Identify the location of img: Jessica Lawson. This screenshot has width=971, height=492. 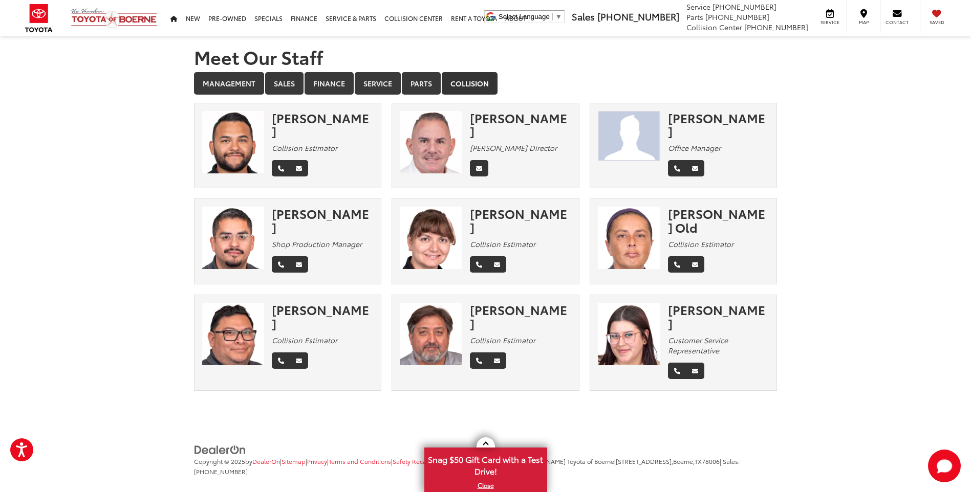
(629, 136).